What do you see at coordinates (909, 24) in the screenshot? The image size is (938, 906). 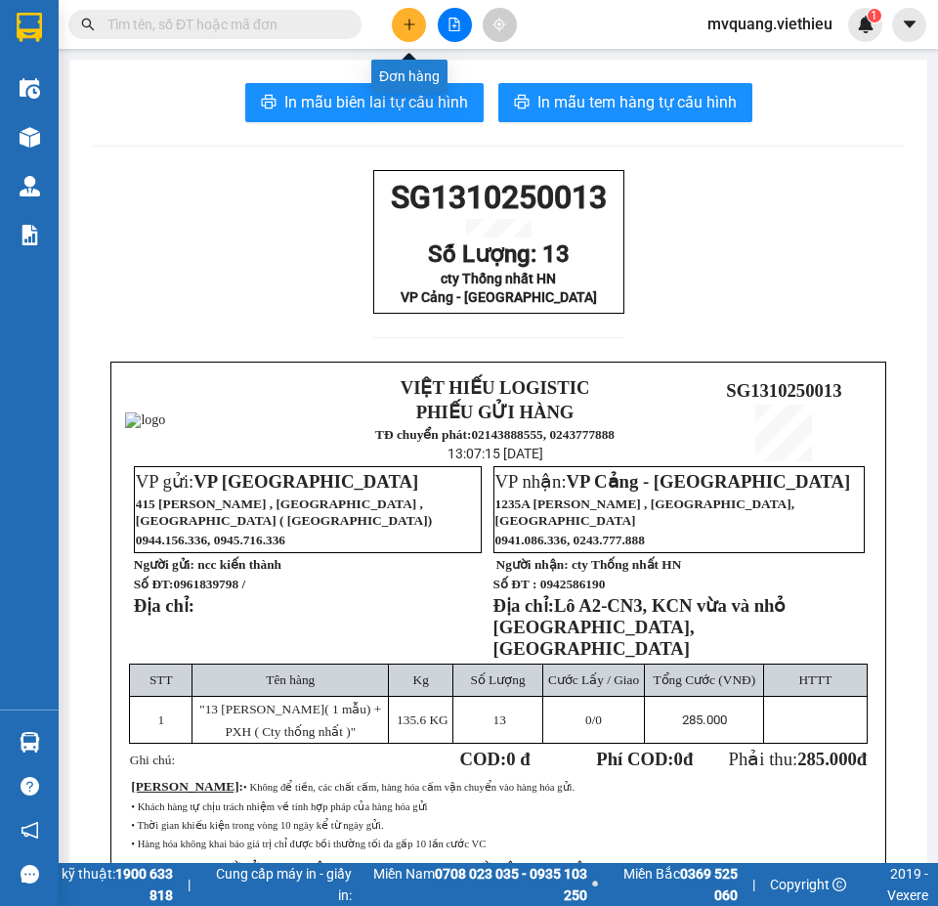 I see `button: caret-down` at bounding box center [909, 24].